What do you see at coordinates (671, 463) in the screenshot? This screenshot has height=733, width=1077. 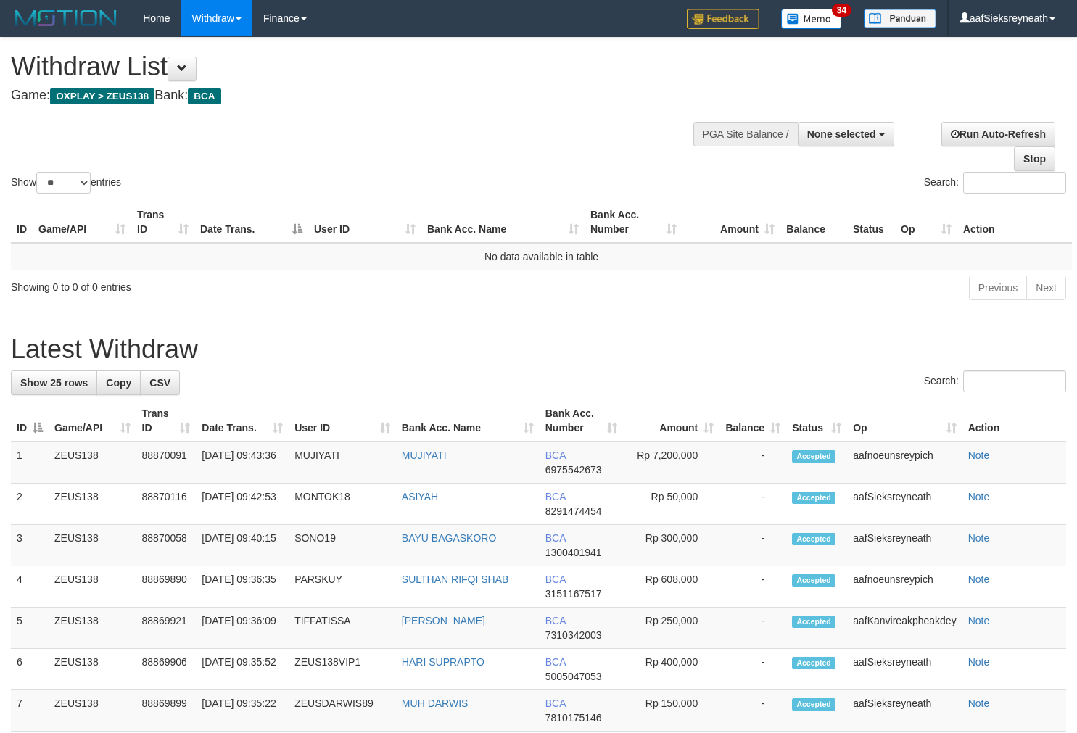 I see `td: Rp 7,200,000` at bounding box center [671, 463].